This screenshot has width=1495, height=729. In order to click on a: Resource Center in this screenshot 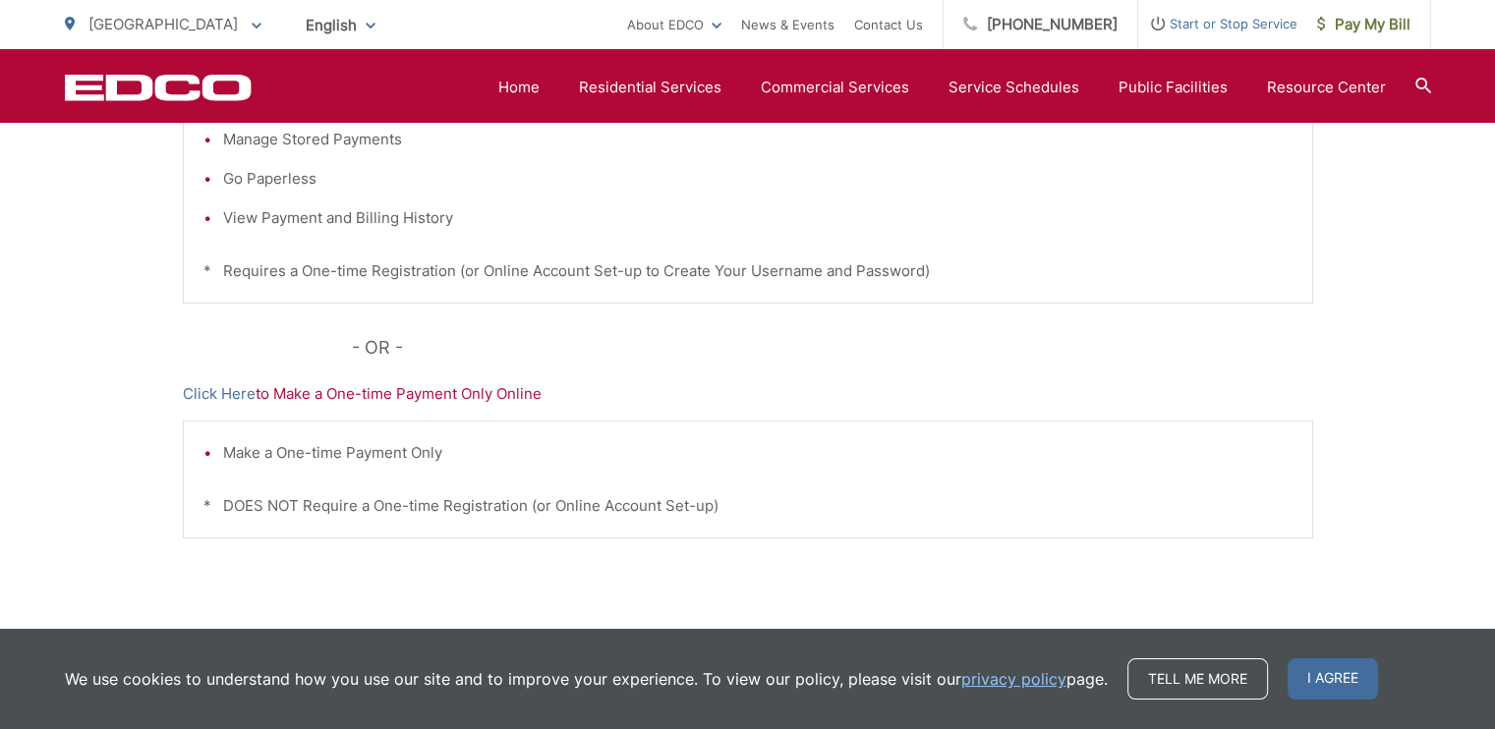, I will do `click(1326, 87)`.